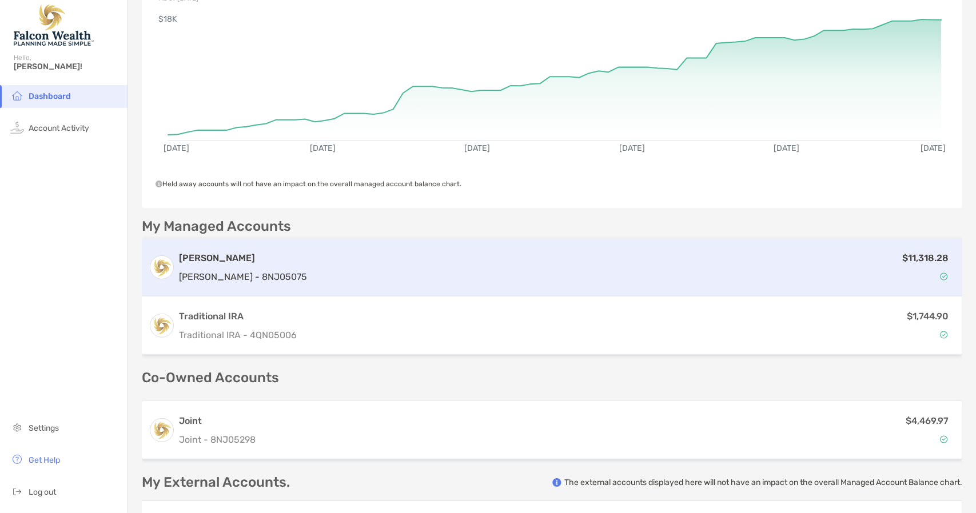 Image resolution: width=976 pixels, height=513 pixels. I want to click on p: The external accounts displayed here will not have an impact on the overall Managed Account Balan..., so click(763, 483).